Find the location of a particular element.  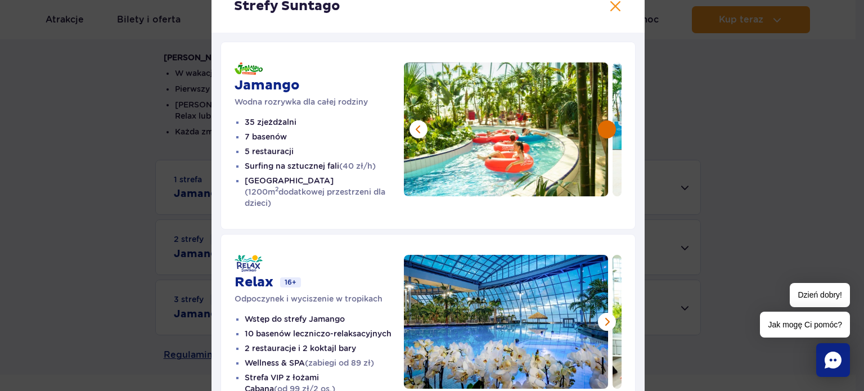

span: (zabiegi od 89 zł) is located at coordinates (339, 363).